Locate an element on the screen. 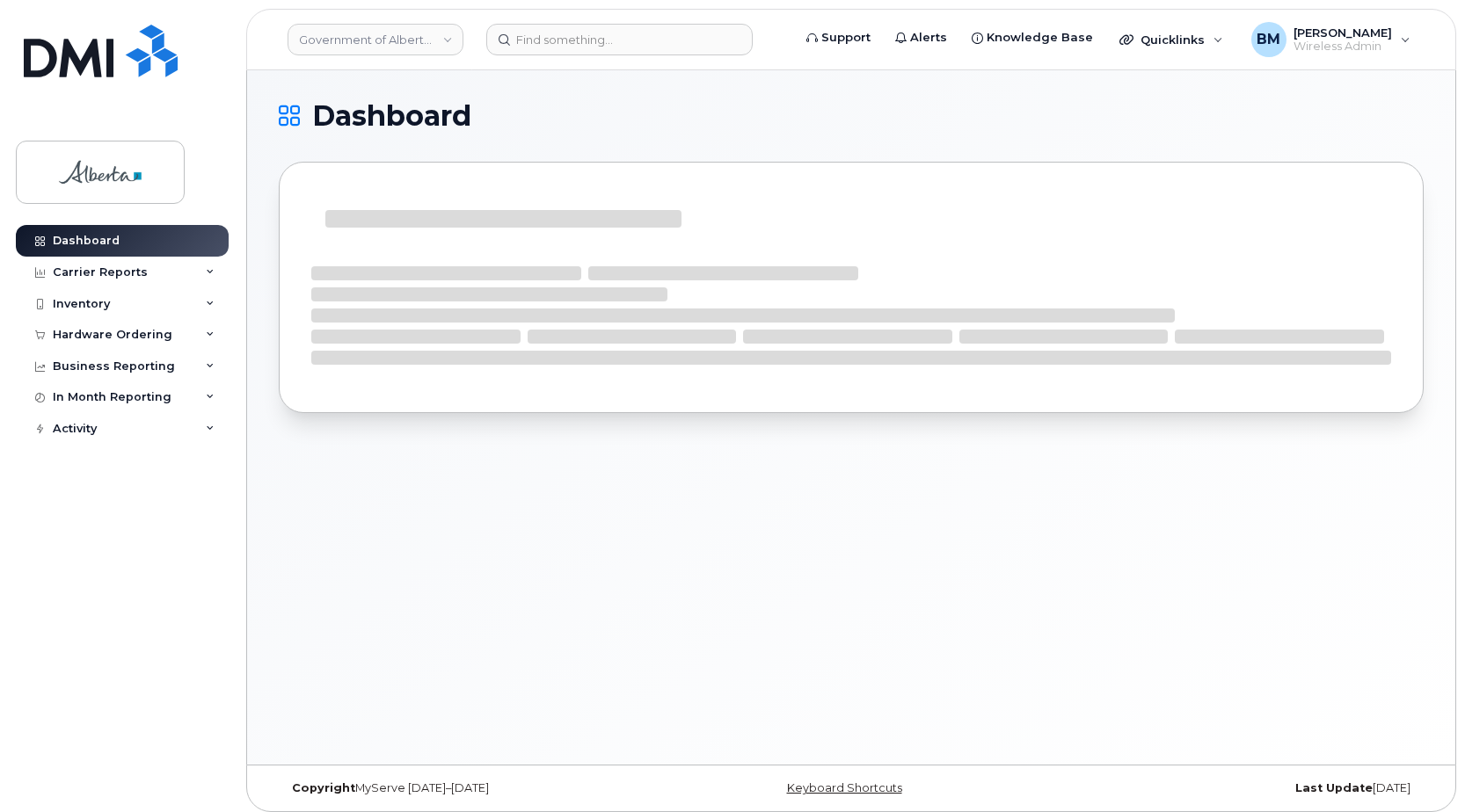 The width and height of the screenshot is (1465, 812). strong: Copyright is located at coordinates (324, 787).